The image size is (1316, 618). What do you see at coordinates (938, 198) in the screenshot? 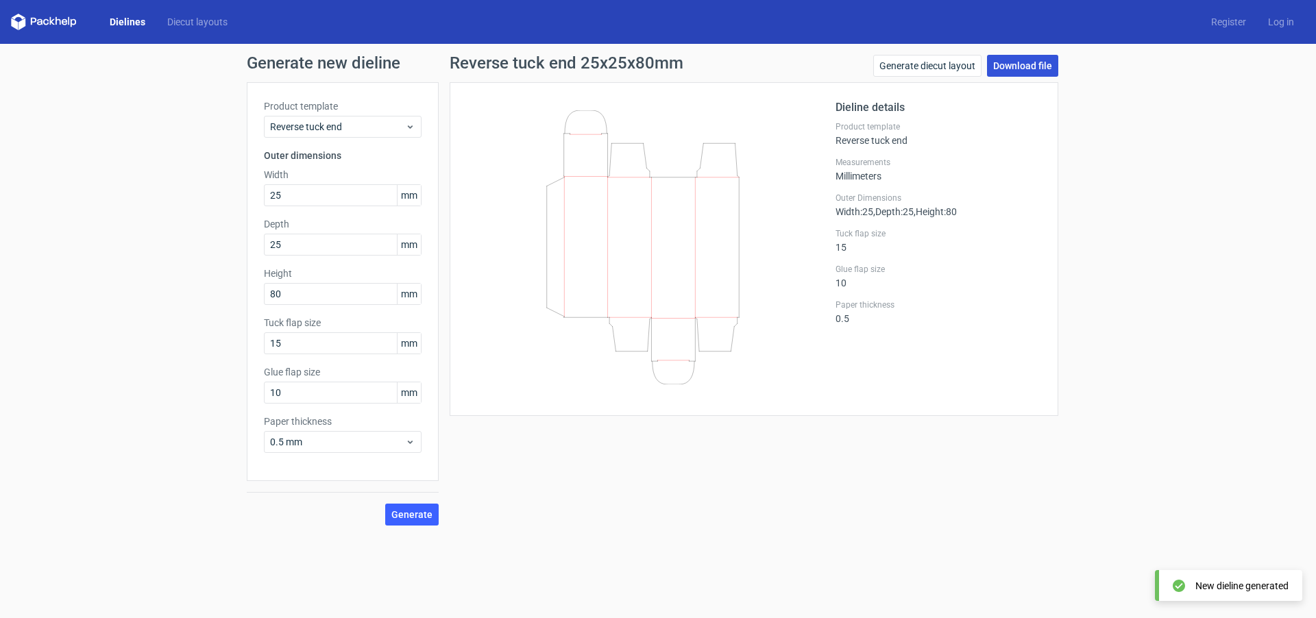
I see `label: Outer Dimensions` at bounding box center [938, 198].